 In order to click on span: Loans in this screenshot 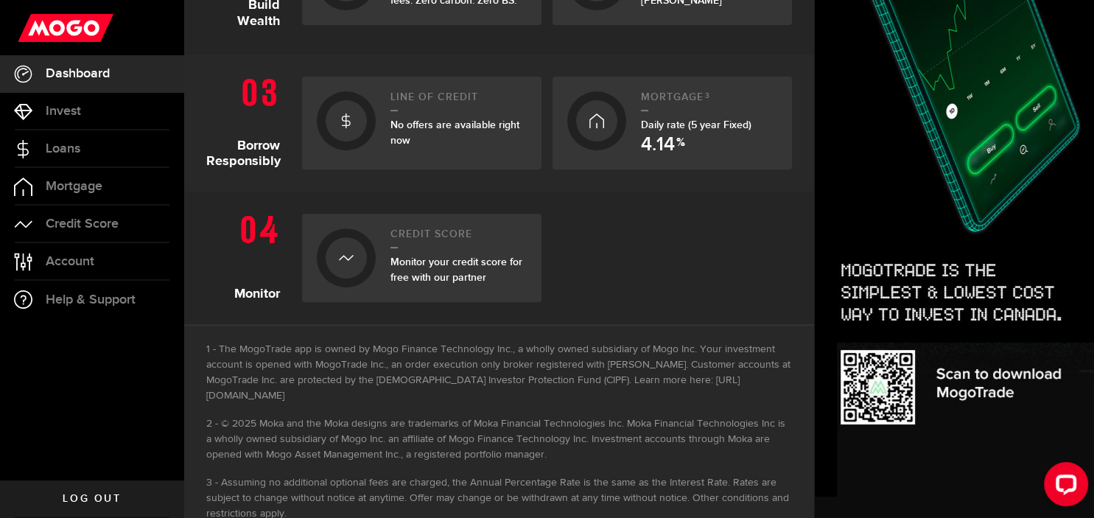, I will do `click(63, 149)`.